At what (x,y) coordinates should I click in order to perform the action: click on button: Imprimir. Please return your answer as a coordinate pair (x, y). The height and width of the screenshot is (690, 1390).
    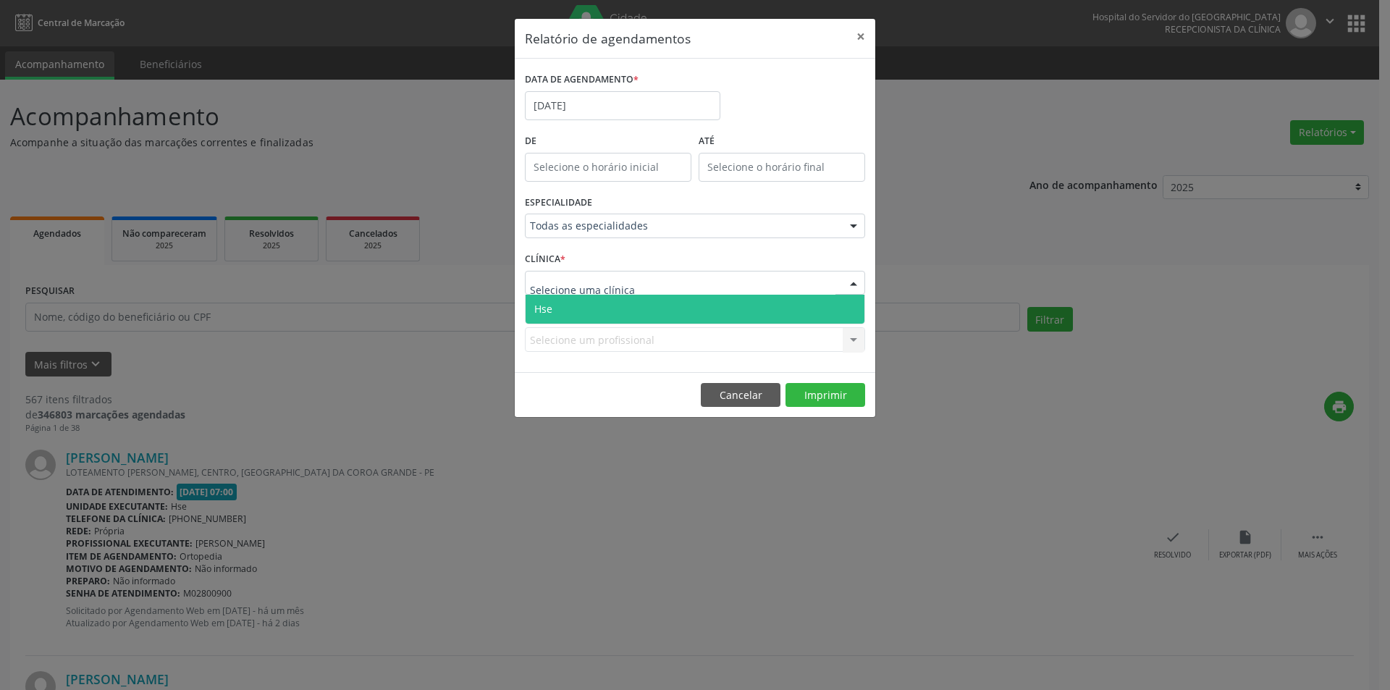
    Looking at the image, I should click on (825, 395).